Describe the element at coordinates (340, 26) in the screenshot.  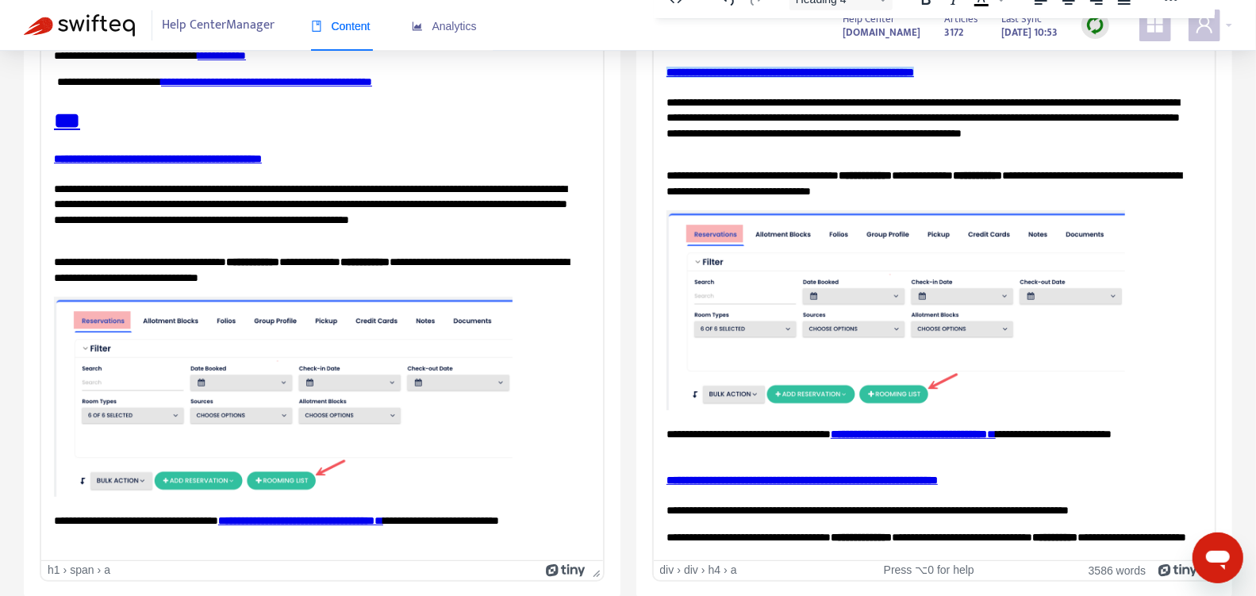
I see `span: Content` at that location.